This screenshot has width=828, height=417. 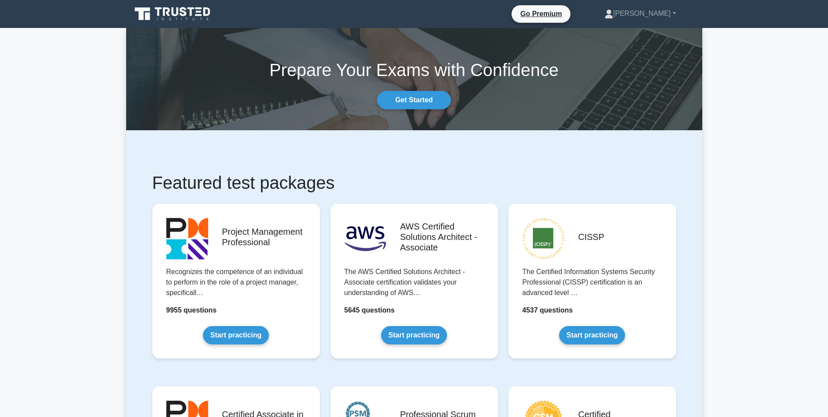 What do you see at coordinates (414, 70) in the screenshot?
I see `h1: Prepare Your Exams with Confidence` at bounding box center [414, 70].